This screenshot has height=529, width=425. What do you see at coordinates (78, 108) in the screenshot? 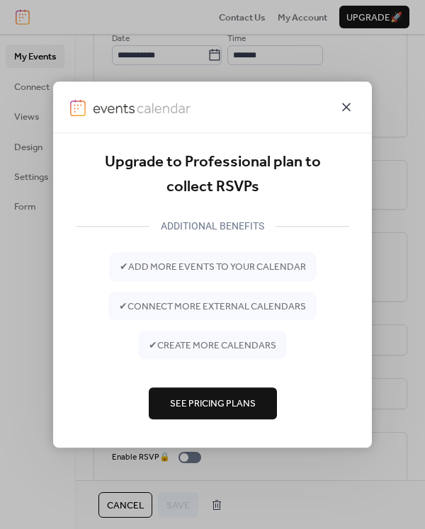
I see `img: logo-icon` at bounding box center [78, 108].